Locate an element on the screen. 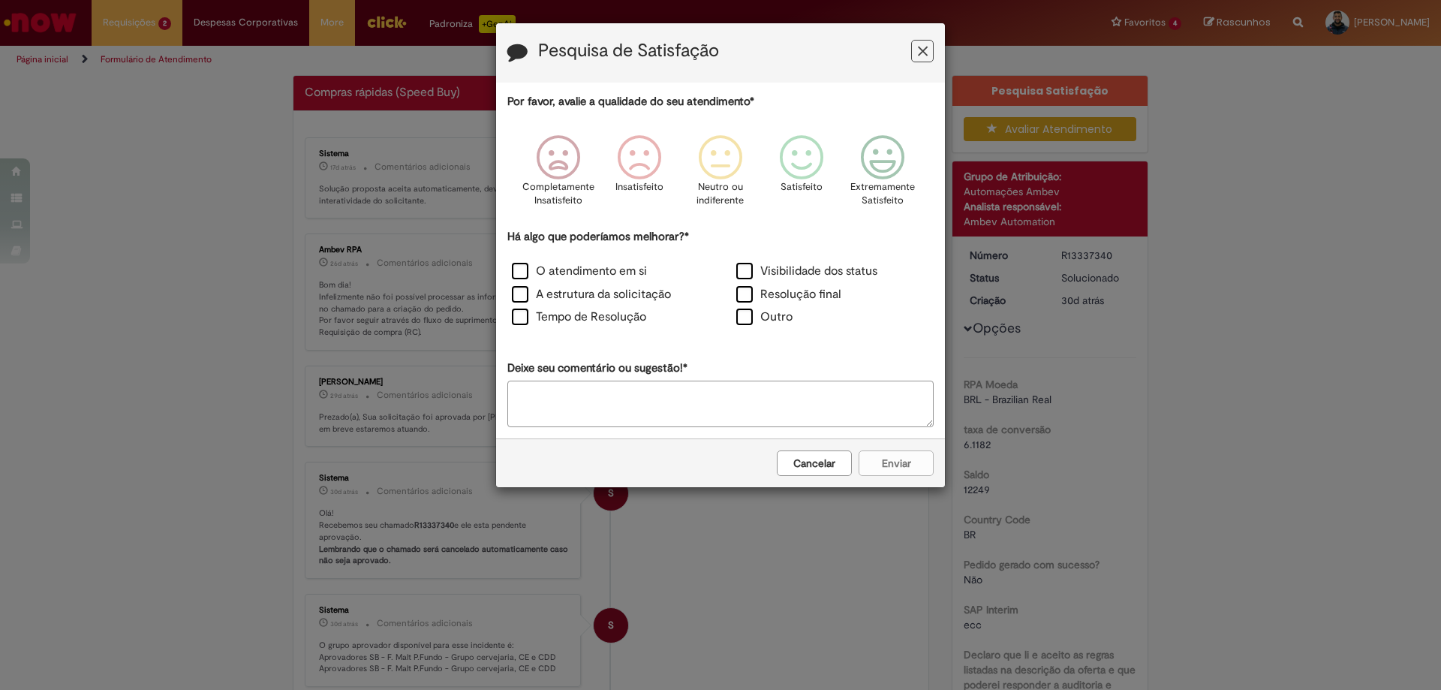 The height and width of the screenshot is (690, 1441). label: Deixe seu comentário ou sugestão!* is located at coordinates (597, 368).